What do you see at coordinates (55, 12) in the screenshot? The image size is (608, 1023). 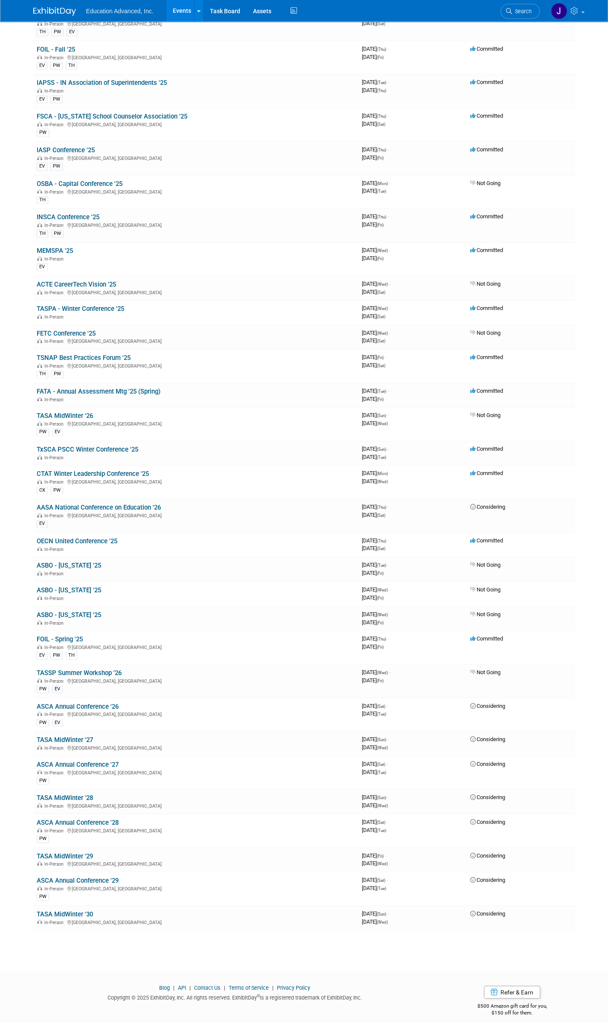 I see `img: ExhibitDay` at bounding box center [55, 12].